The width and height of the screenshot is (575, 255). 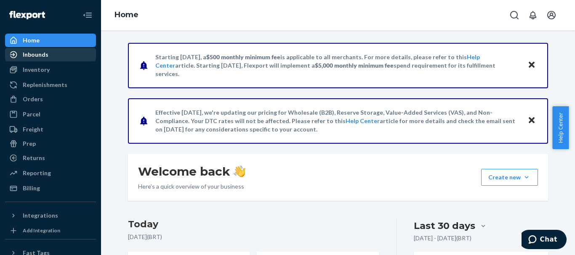 I want to click on div: Returns, so click(x=34, y=158).